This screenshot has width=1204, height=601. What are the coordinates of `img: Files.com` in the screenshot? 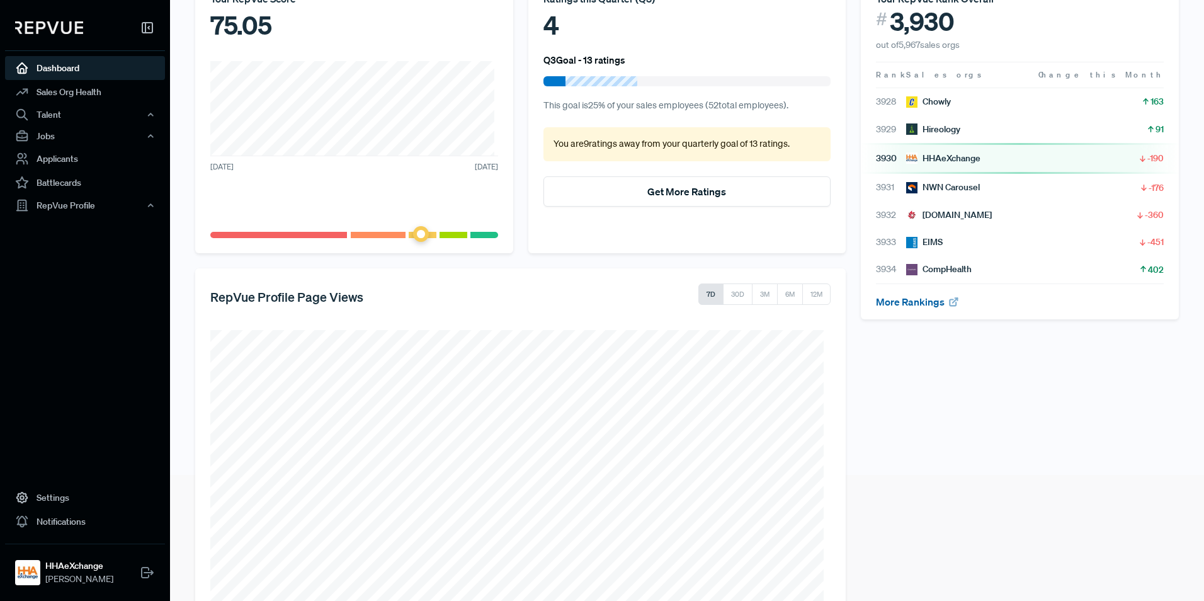 It's located at (912, 215).